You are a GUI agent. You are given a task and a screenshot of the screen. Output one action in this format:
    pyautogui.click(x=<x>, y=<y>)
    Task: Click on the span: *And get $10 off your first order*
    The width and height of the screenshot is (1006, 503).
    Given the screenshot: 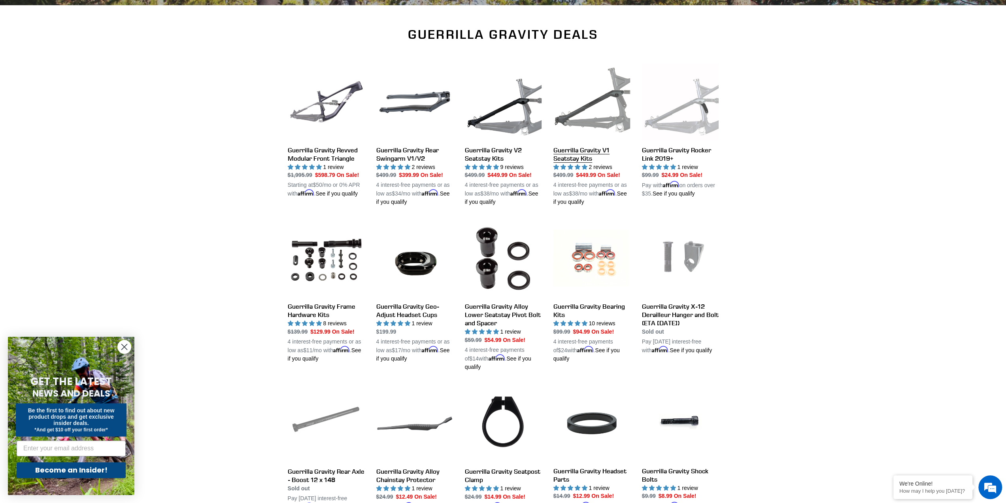 What is the action you would take?
    pyautogui.click(x=71, y=429)
    